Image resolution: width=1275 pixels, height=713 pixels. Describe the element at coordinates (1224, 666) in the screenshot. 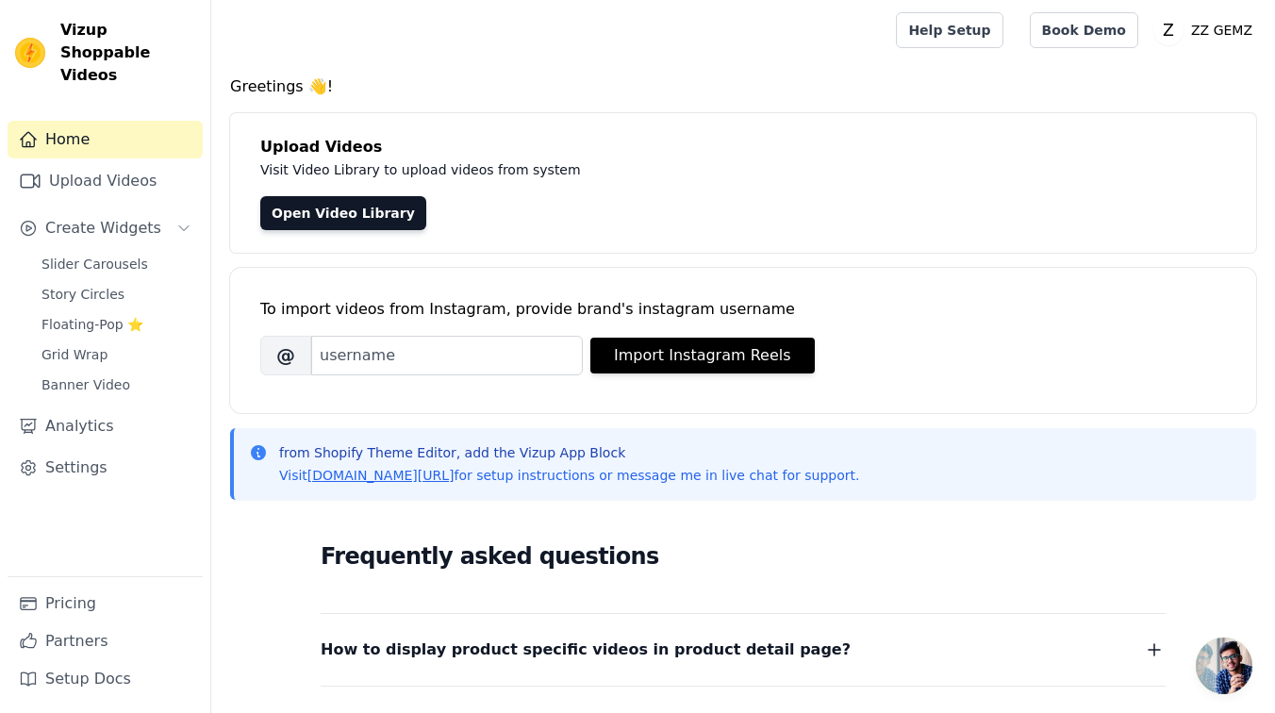

I see `a: Open chat` at that location.